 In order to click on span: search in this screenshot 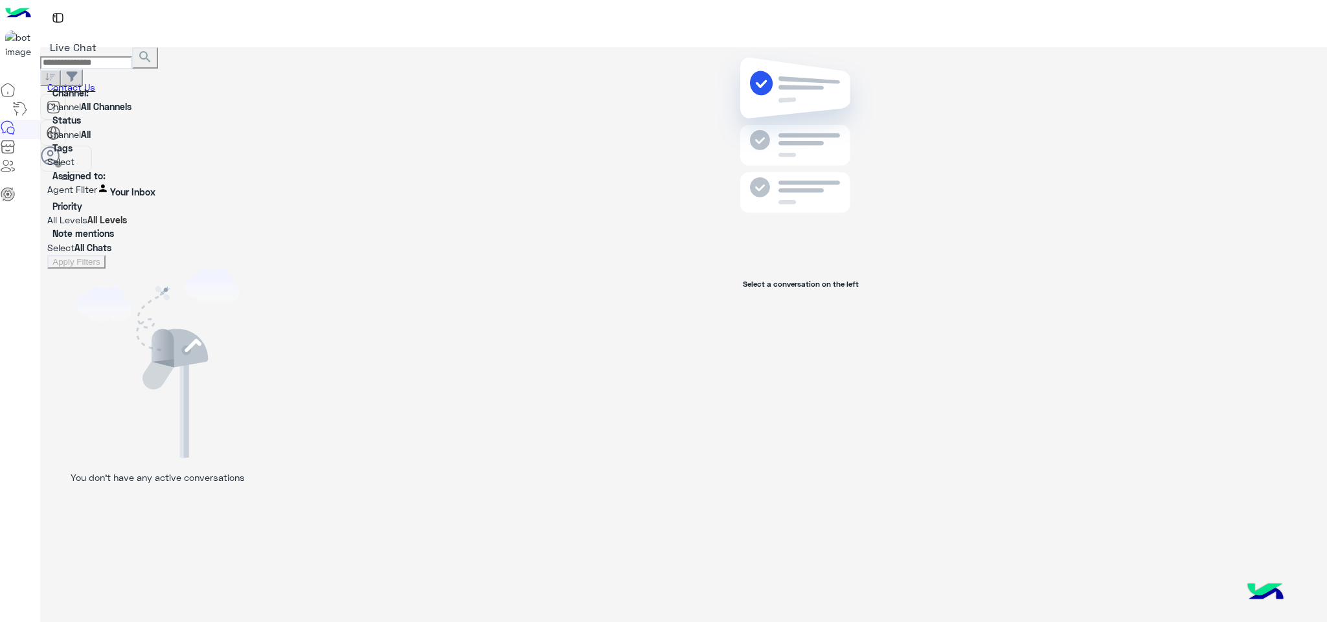, I will do `click(145, 57)`.